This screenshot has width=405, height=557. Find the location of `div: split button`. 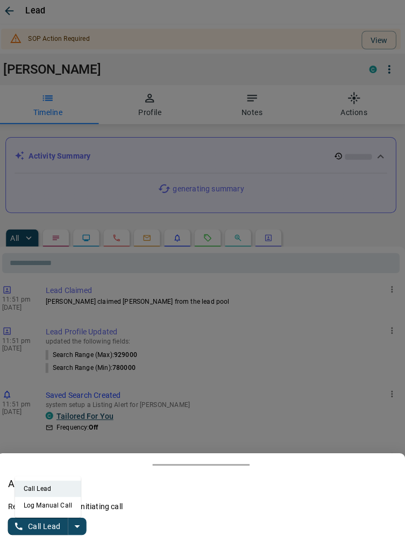

div: split button is located at coordinates (49, 525).